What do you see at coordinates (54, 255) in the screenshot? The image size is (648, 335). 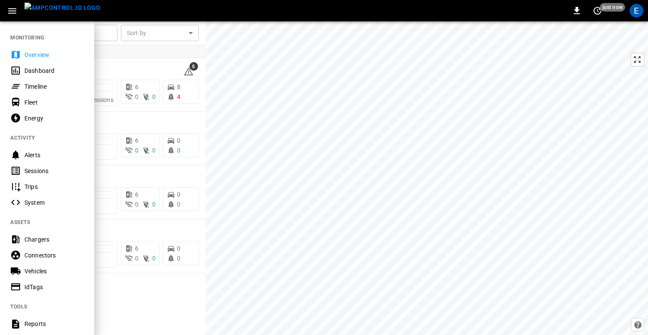 I see `div: Connectors` at bounding box center [54, 255].